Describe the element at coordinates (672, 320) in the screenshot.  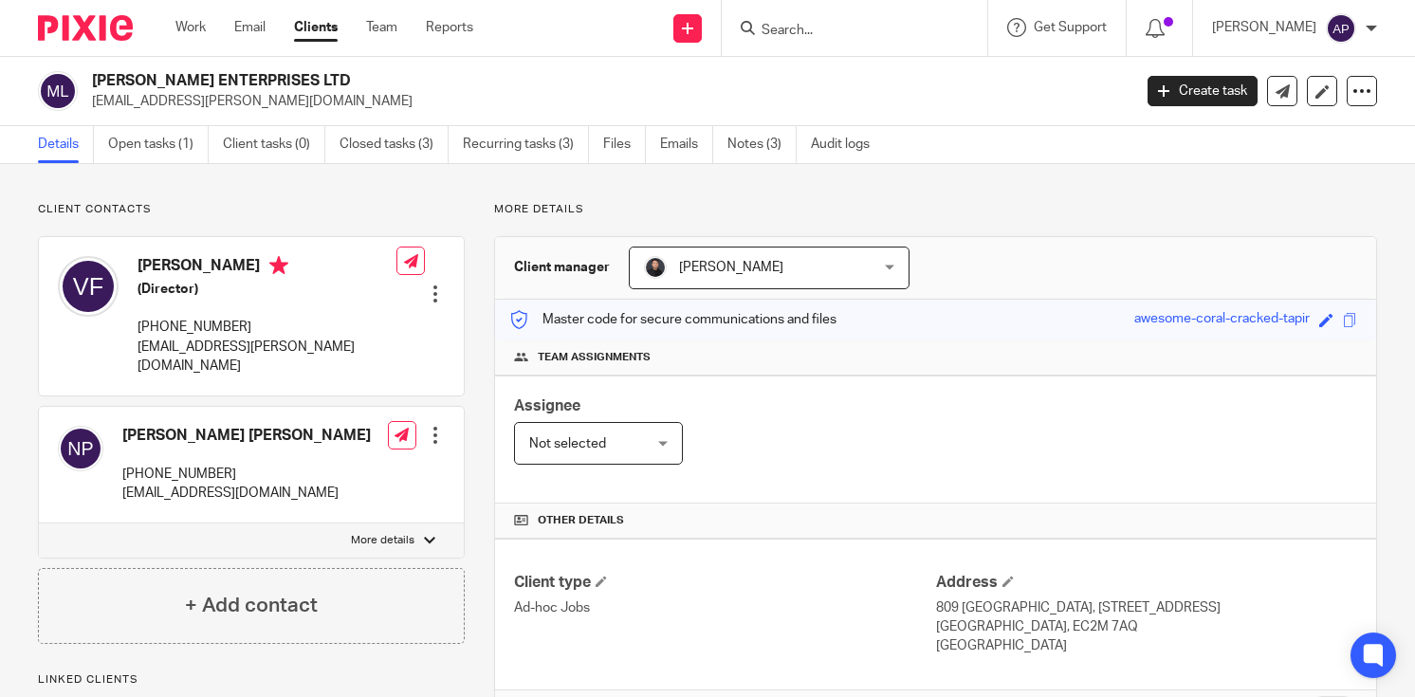
I see `p: Master code for secure communications and files` at that location.